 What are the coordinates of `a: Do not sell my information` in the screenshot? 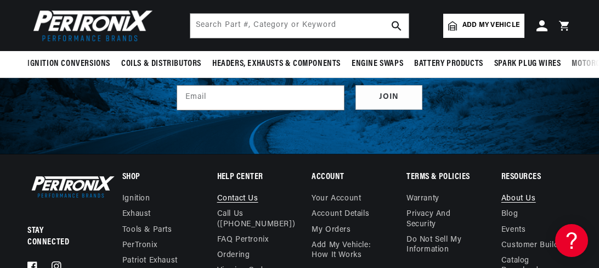 It's located at (442, 245).